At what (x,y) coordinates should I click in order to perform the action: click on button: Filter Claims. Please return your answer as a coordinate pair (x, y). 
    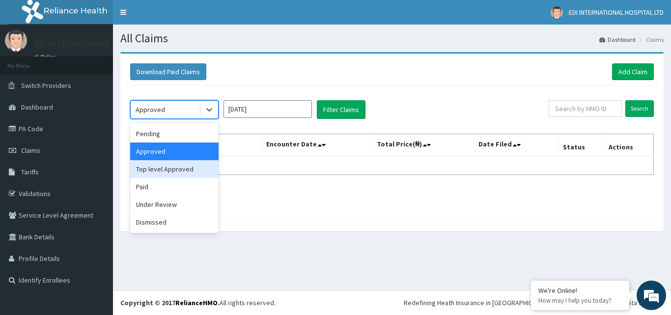
    Looking at the image, I should click on (341, 109).